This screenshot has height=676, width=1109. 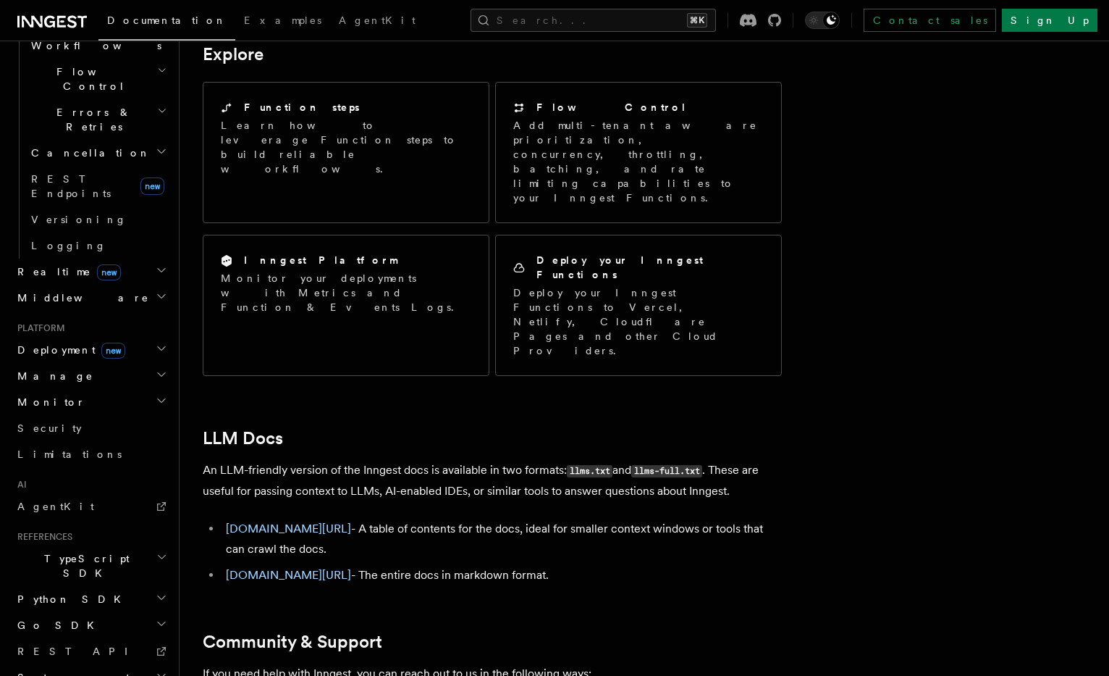 What do you see at coordinates (823, 20) in the screenshot?
I see `button: Toggle dark mode` at bounding box center [823, 20].